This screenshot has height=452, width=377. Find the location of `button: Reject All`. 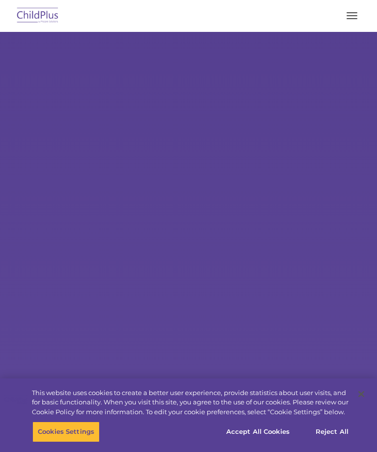

button: Reject All is located at coordinates (332, 432).